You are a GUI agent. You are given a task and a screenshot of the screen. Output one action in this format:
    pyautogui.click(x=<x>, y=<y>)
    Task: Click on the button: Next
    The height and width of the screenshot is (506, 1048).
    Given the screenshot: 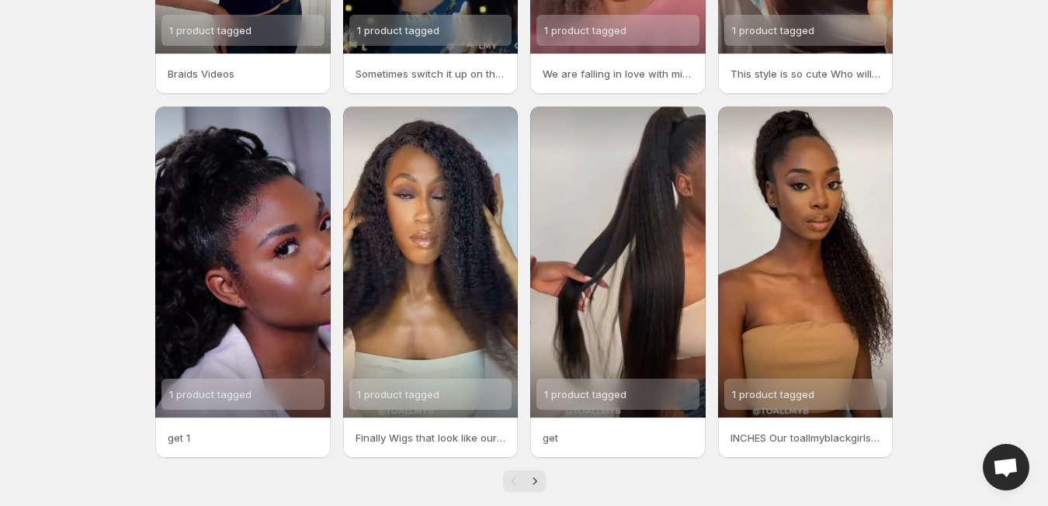 What is the action you would take?
    pyautogui.click(x=535, y=481)
    